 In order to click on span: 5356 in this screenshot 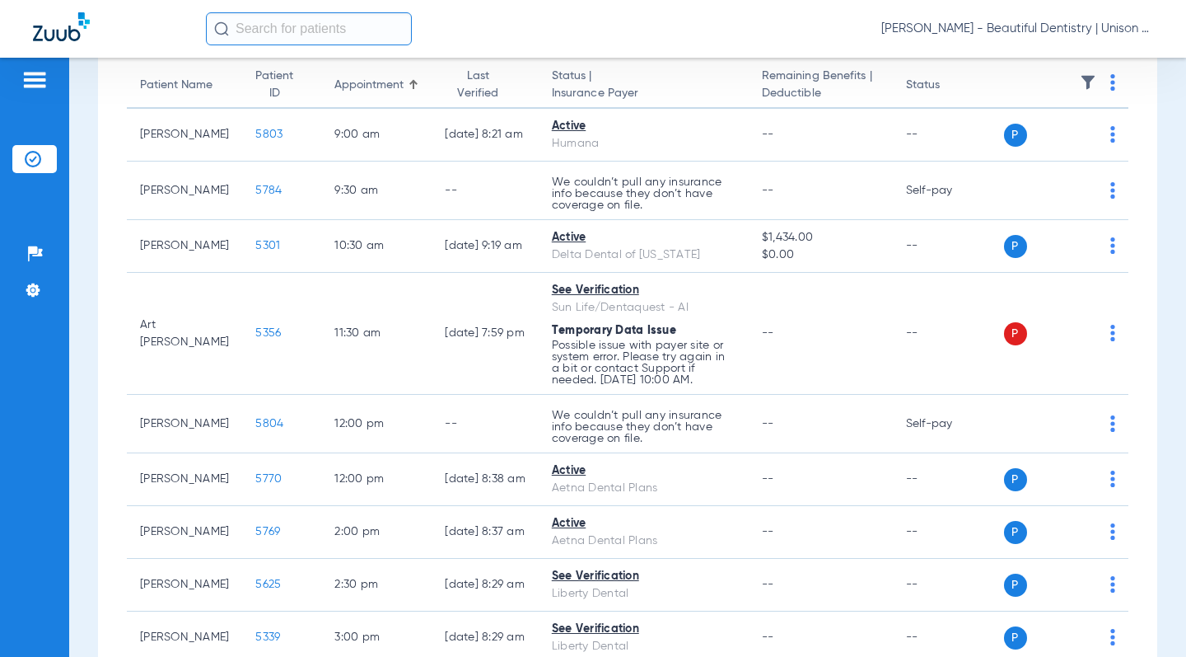, I will do `click(268, 333)`.